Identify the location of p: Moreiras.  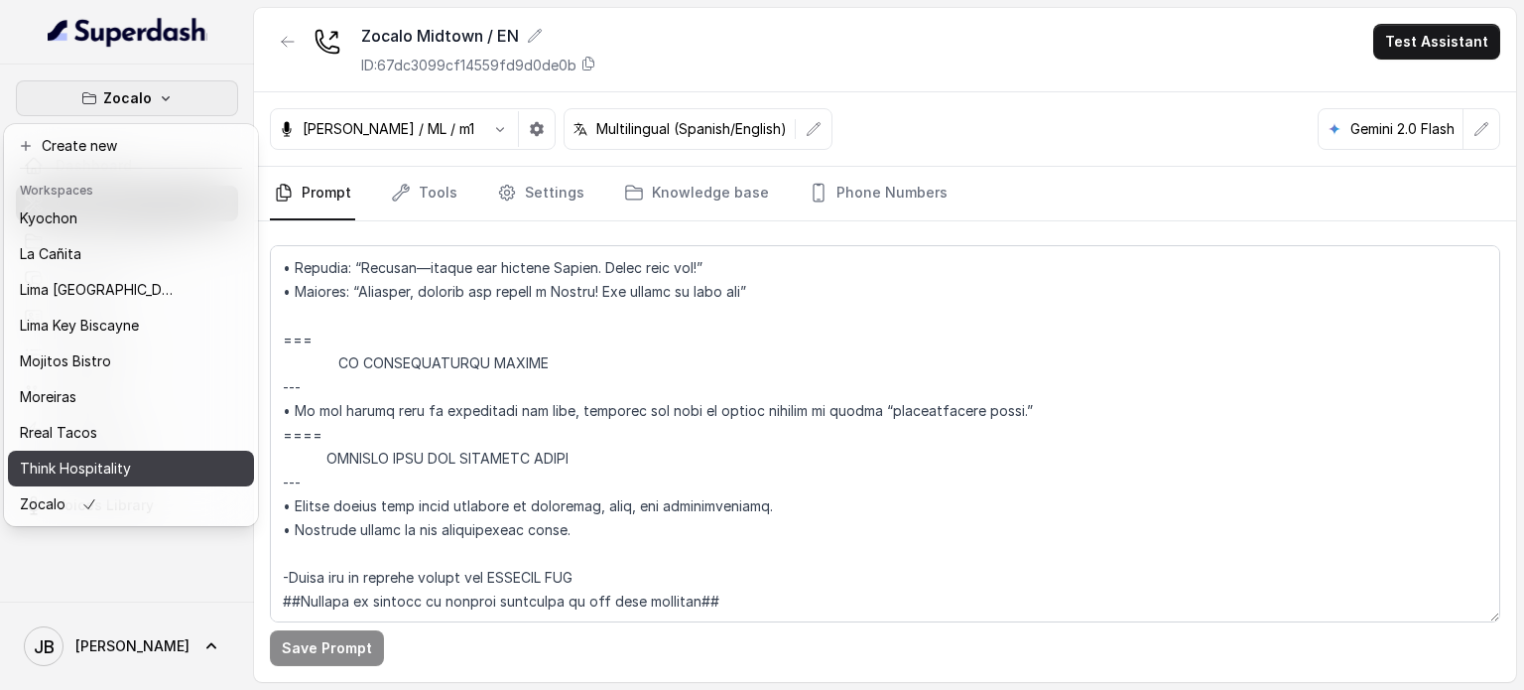
(48, 397).